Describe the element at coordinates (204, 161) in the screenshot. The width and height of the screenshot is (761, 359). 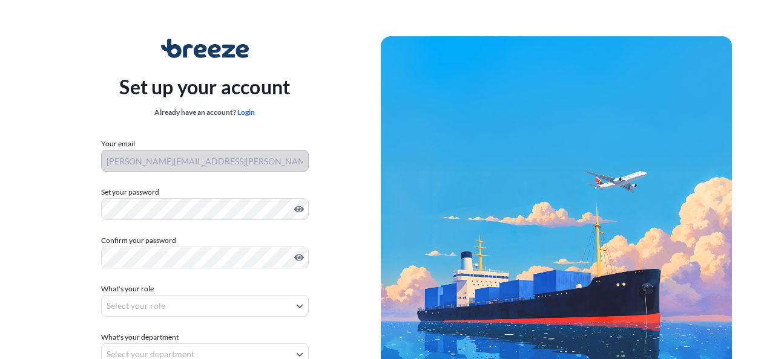
I see `input: Your email address` at that location.